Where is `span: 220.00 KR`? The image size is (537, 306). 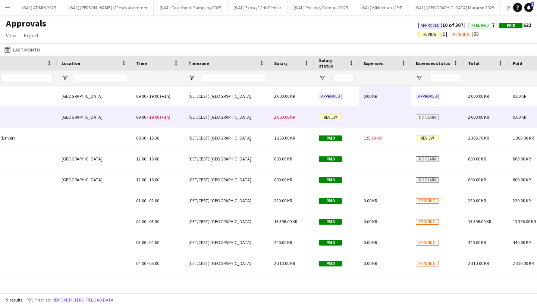 span: 220.00 KR is located at coordinates (522, 200).